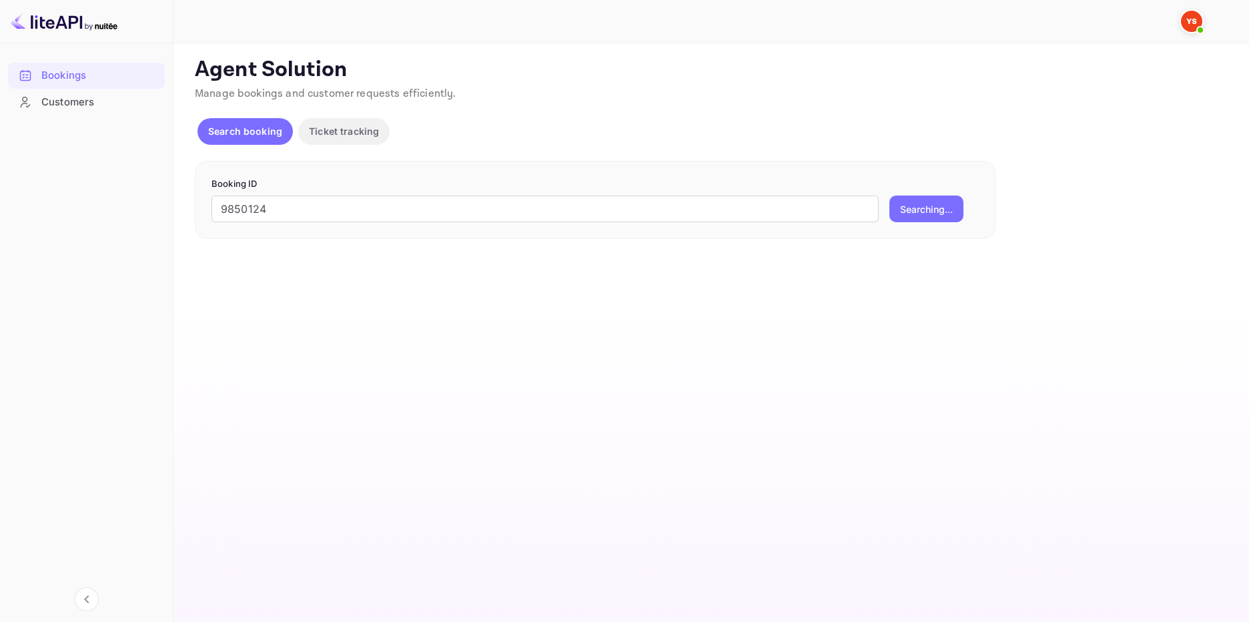 The image size is (1249, 622). What do you see at coordinates (545, 209) in the screenshot?
I see `input: Enter Booking ID (e.g., 63782194)` at bounding box center [545, 209].